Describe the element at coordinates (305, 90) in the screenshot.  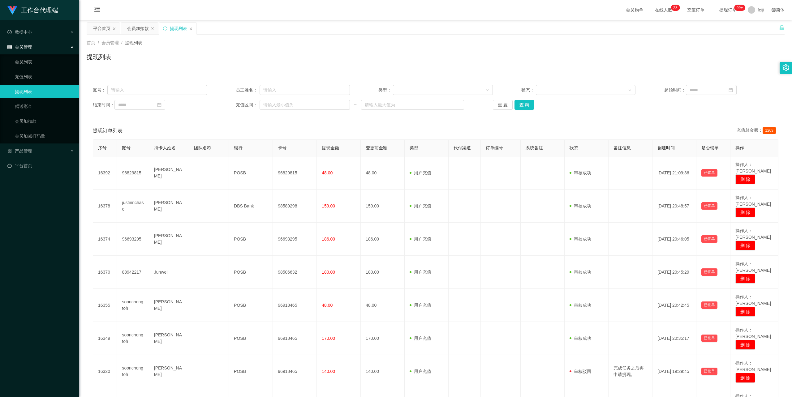
I see `input: 请输入` at that location.